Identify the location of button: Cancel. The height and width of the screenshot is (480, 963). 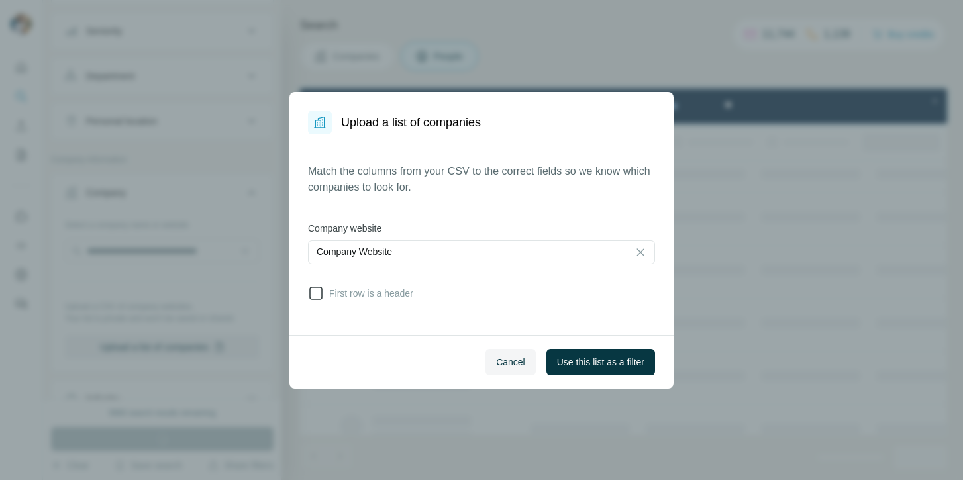
(511, 362).